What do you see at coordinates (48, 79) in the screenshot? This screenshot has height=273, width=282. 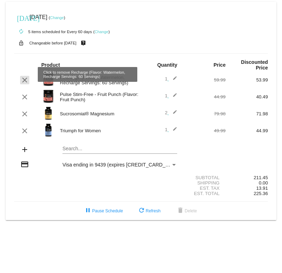 I see `img: Recharge-60S-bottle-Image-Carousel-Watermelon.png` at bounding box center [48, 79].